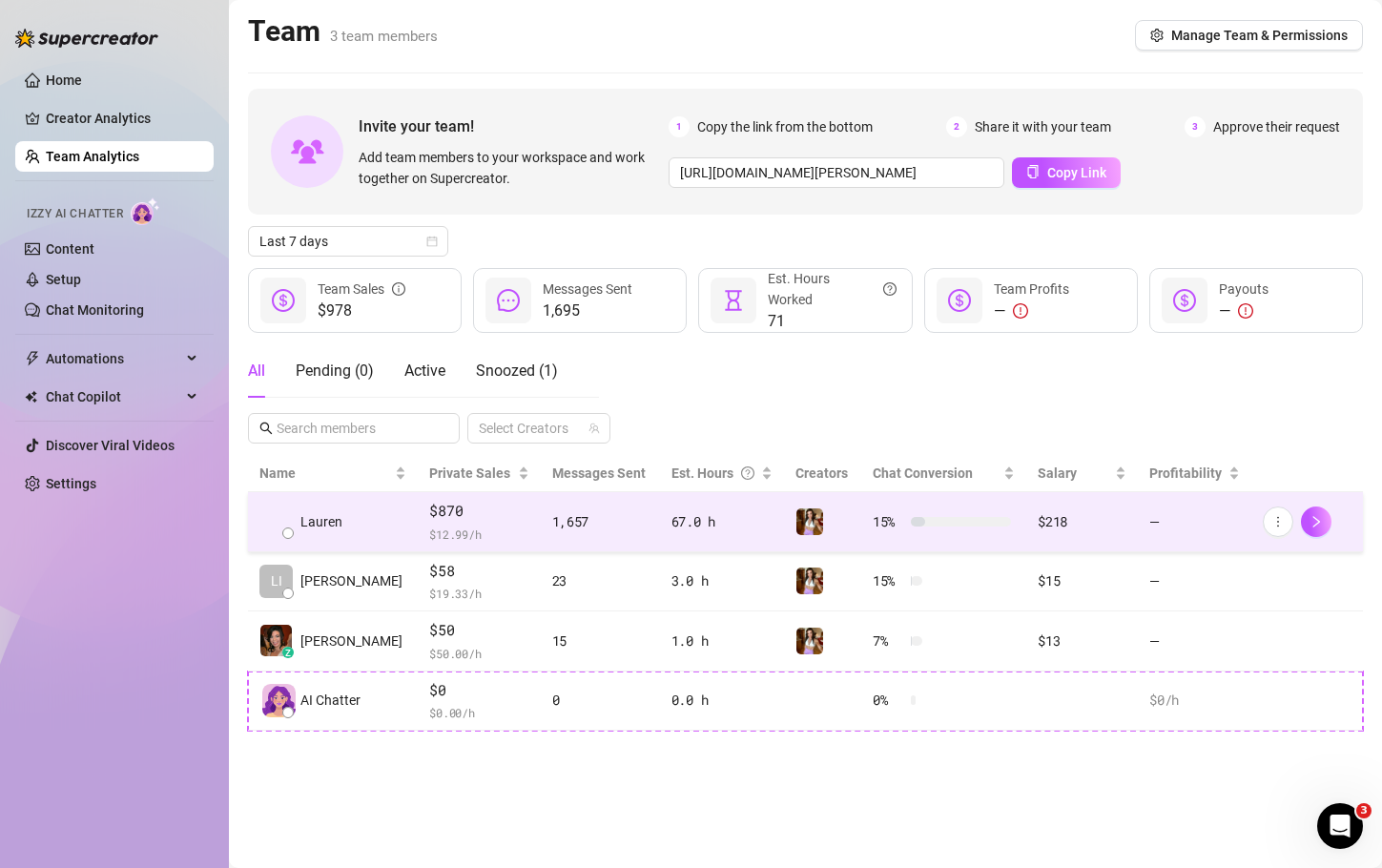 This screenshot has width=1382, height=868. Describe the element at coordinates (334, 371) in the screenshot. I see `div: Pending ( 0 )` at that location.